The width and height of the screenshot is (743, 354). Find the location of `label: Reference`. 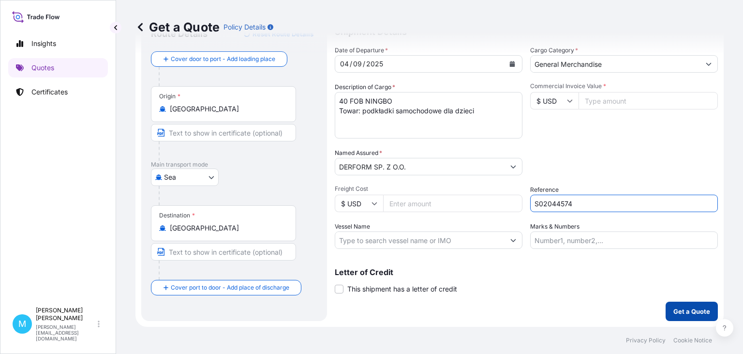

label: Reference is located at coordinates (544, 190).